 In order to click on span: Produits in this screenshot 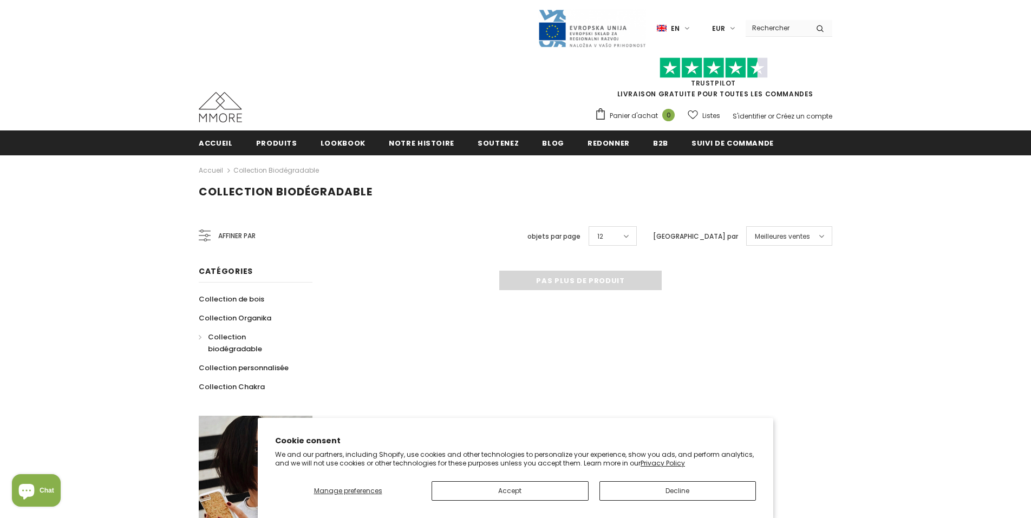, I will do `click(277, 143)`.